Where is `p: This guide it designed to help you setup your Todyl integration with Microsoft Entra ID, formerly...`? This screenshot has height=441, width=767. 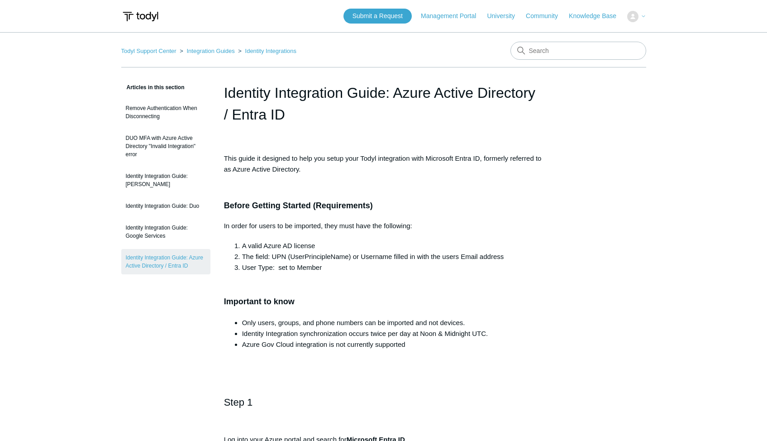 p: This guide it designed to help you setup your Todyl integration with Microsoft Entra ID, formerly... is located at coordinates (384, 164).